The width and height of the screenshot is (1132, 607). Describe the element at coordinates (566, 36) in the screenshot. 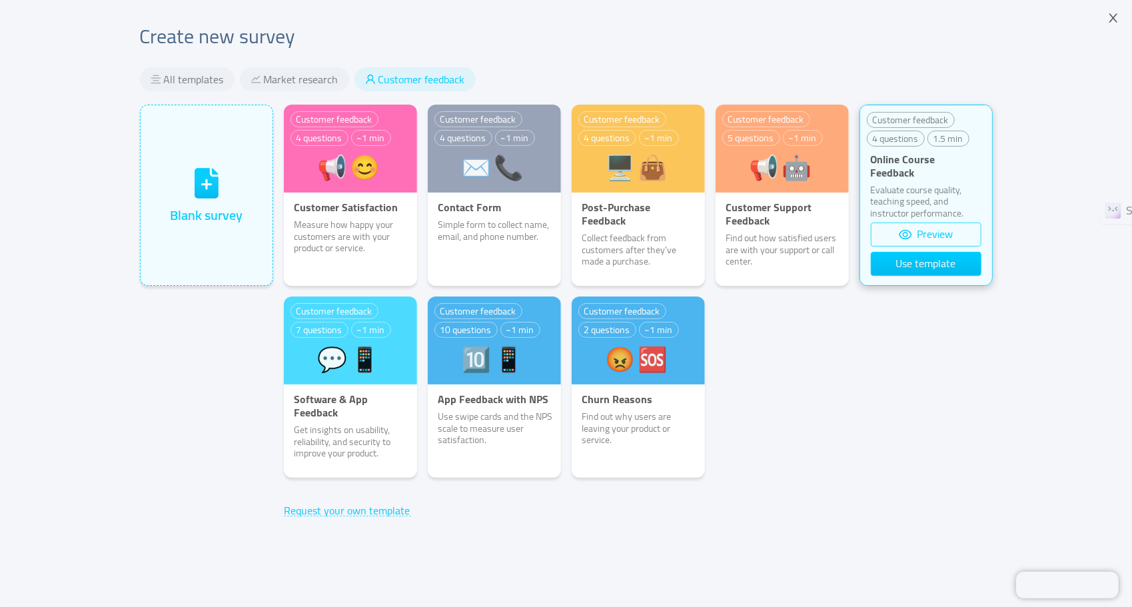

I see `h2: Create new survey` at that location.